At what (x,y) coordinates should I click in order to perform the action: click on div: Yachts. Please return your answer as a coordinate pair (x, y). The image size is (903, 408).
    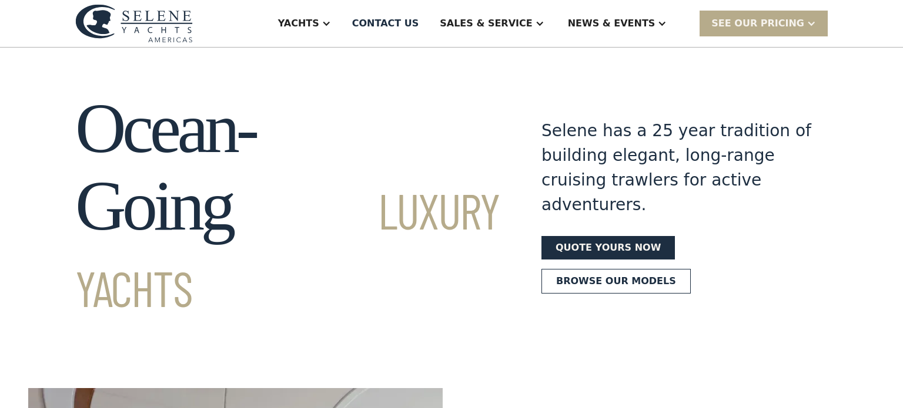
    Looking at the image, I should click on (299, 24).